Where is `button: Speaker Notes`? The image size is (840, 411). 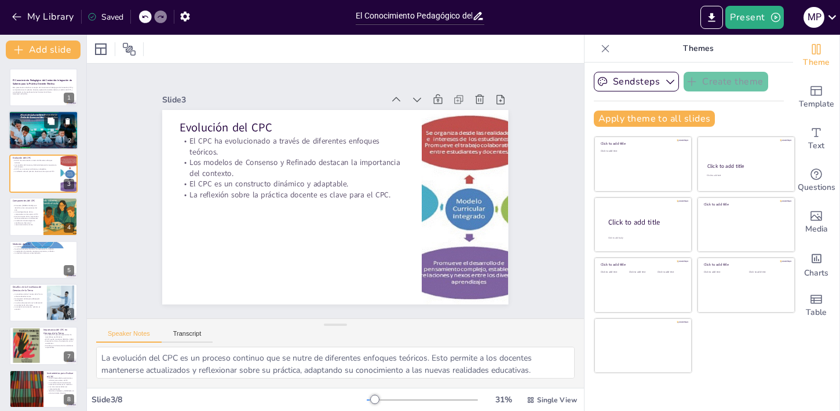
button: Speaker Notes is located at coordinates (129, 336).